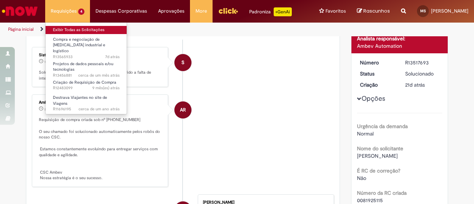 This screenshot has height=204, width=474. Describe the element at coordinates (121, 11) in the screenshot. I see `span: Despesas Corporativas` at that location.